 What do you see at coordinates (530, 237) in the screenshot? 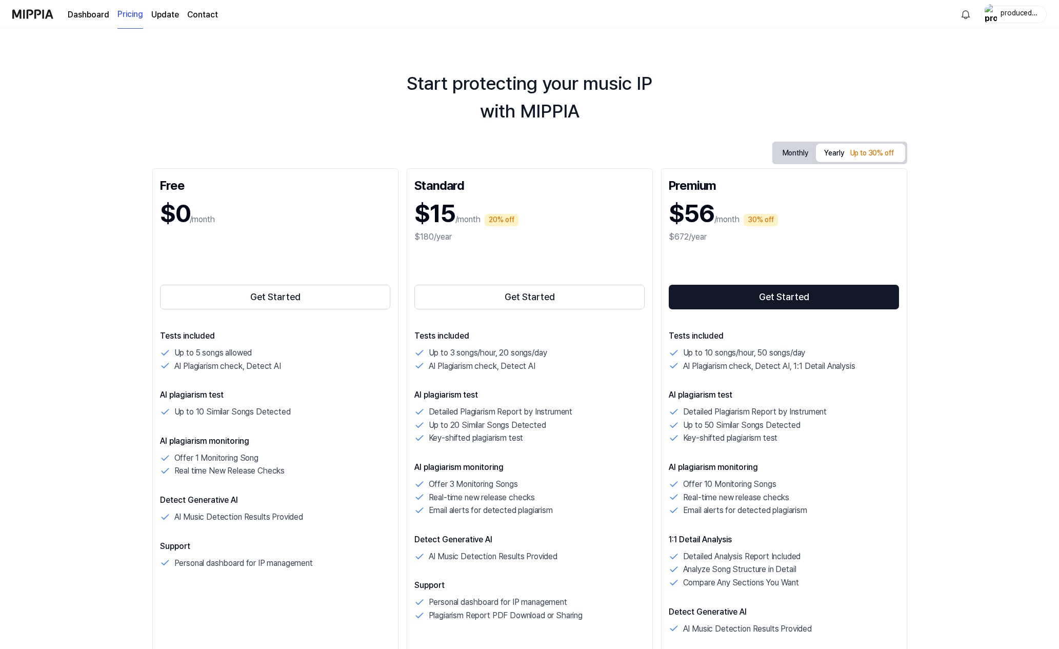
I see `div: $180/year` at bounding box center [530, 237].